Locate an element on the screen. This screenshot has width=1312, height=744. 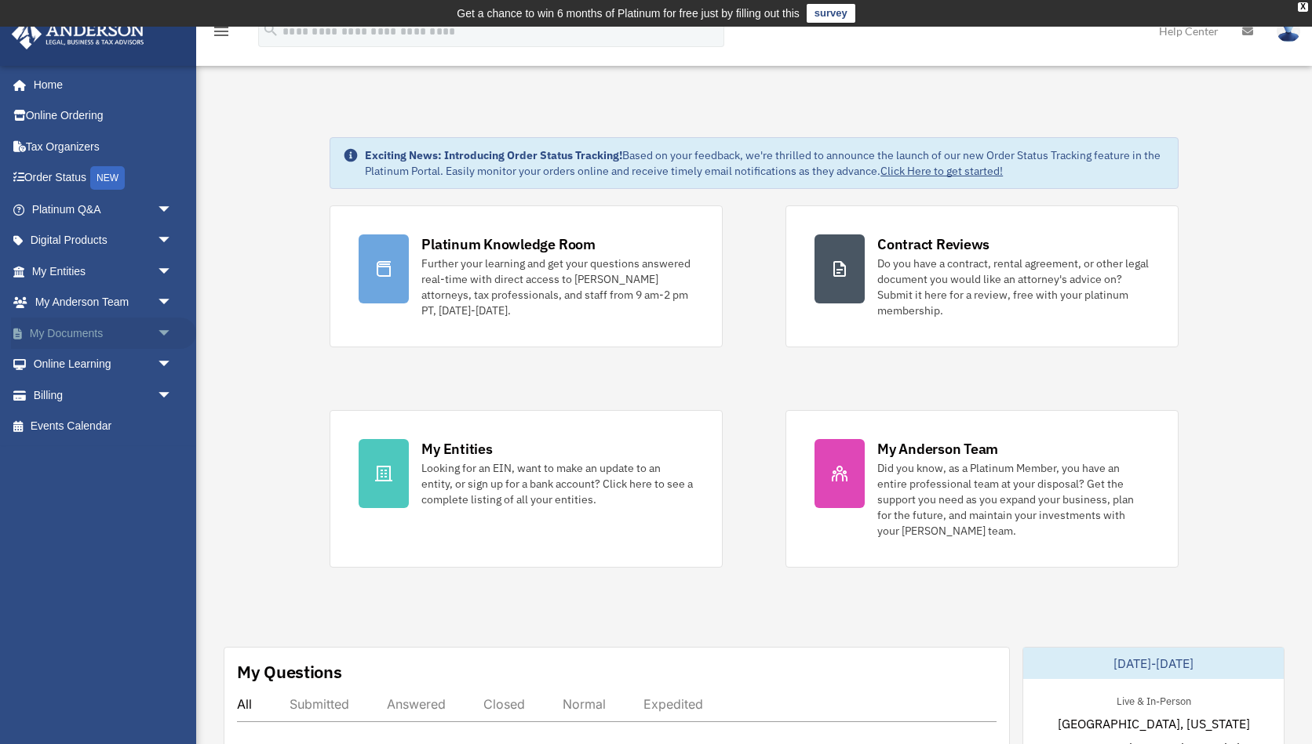
a: Click Here to get started! is located at coordinates (941, 171).